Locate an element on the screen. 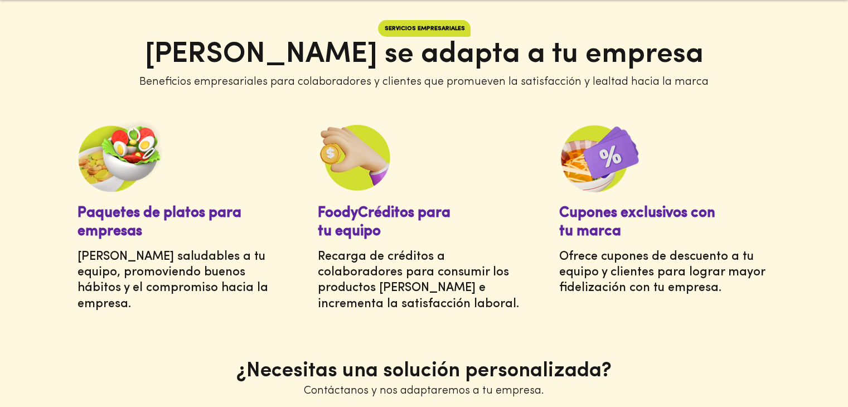  span: Paquetes de platos para empresas is located at coordinates (160, 223).